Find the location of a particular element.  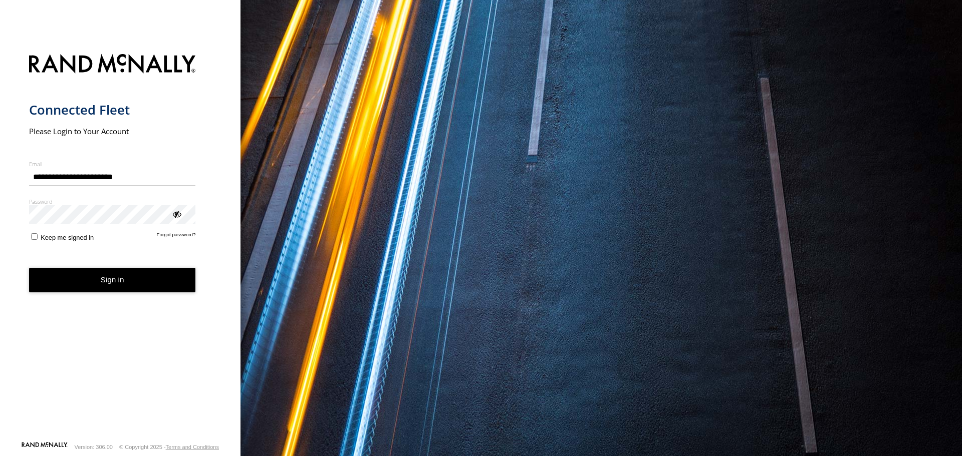

div: ViewPassword is located at coordinates (176, 214).